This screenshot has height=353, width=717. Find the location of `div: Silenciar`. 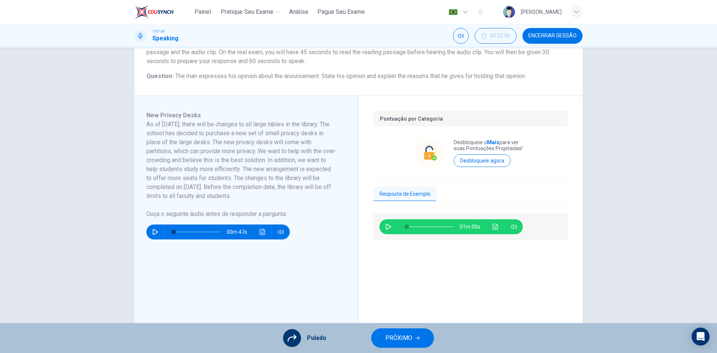

div: Silenciar is located at coordinates (461, 36).